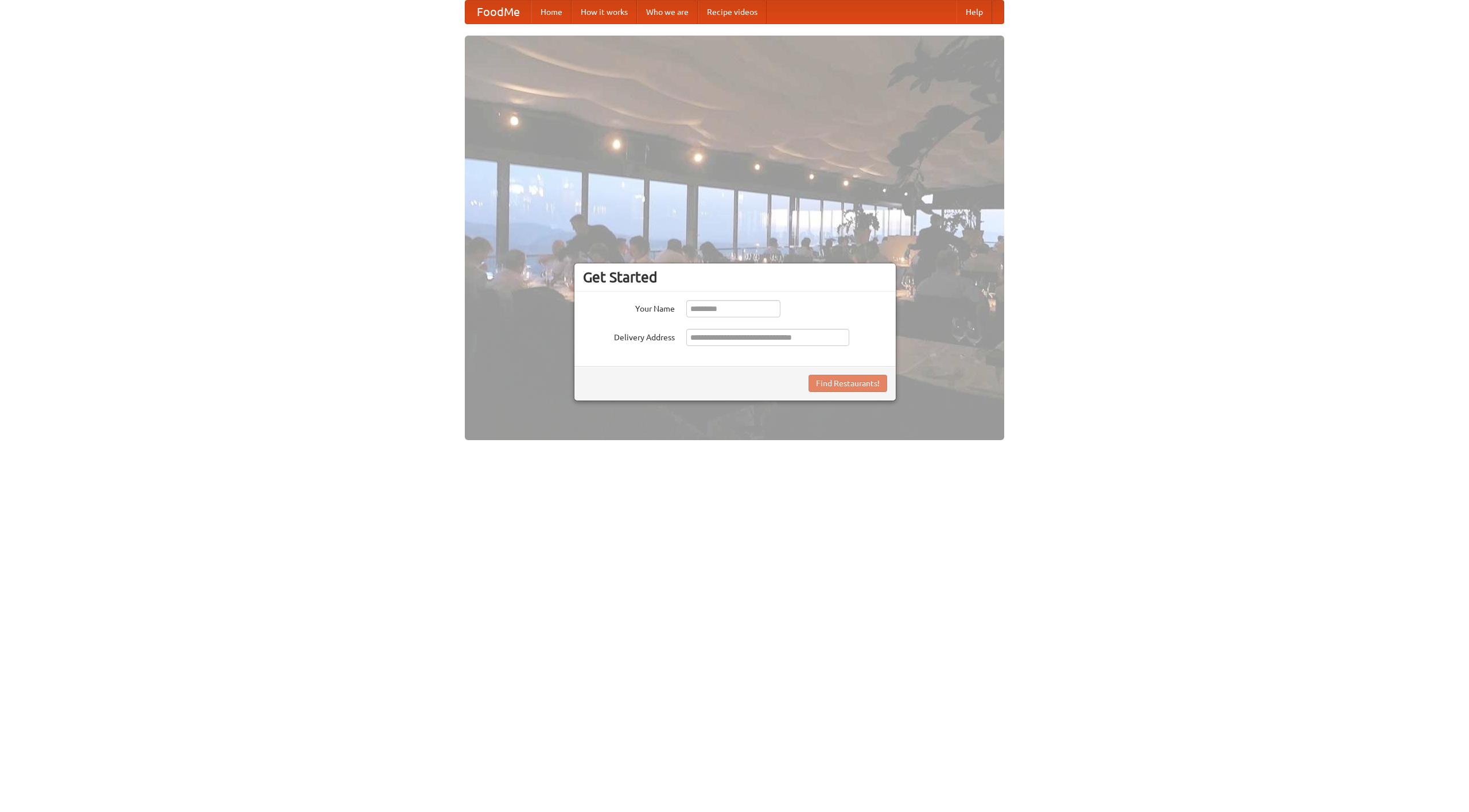  Describe the element at coordinates (629, 335) in the screenshot. I see `label: Delivery Address` at that location.